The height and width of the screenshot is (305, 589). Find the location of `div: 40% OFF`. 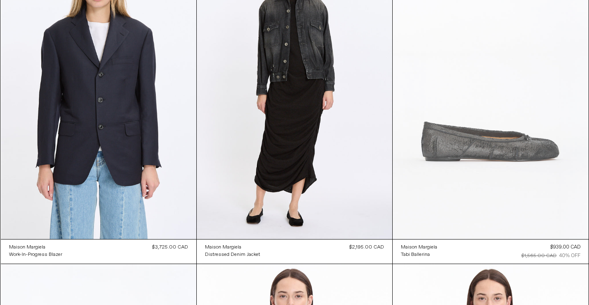

div: 40% OFF is located at coordinates (570, 256).